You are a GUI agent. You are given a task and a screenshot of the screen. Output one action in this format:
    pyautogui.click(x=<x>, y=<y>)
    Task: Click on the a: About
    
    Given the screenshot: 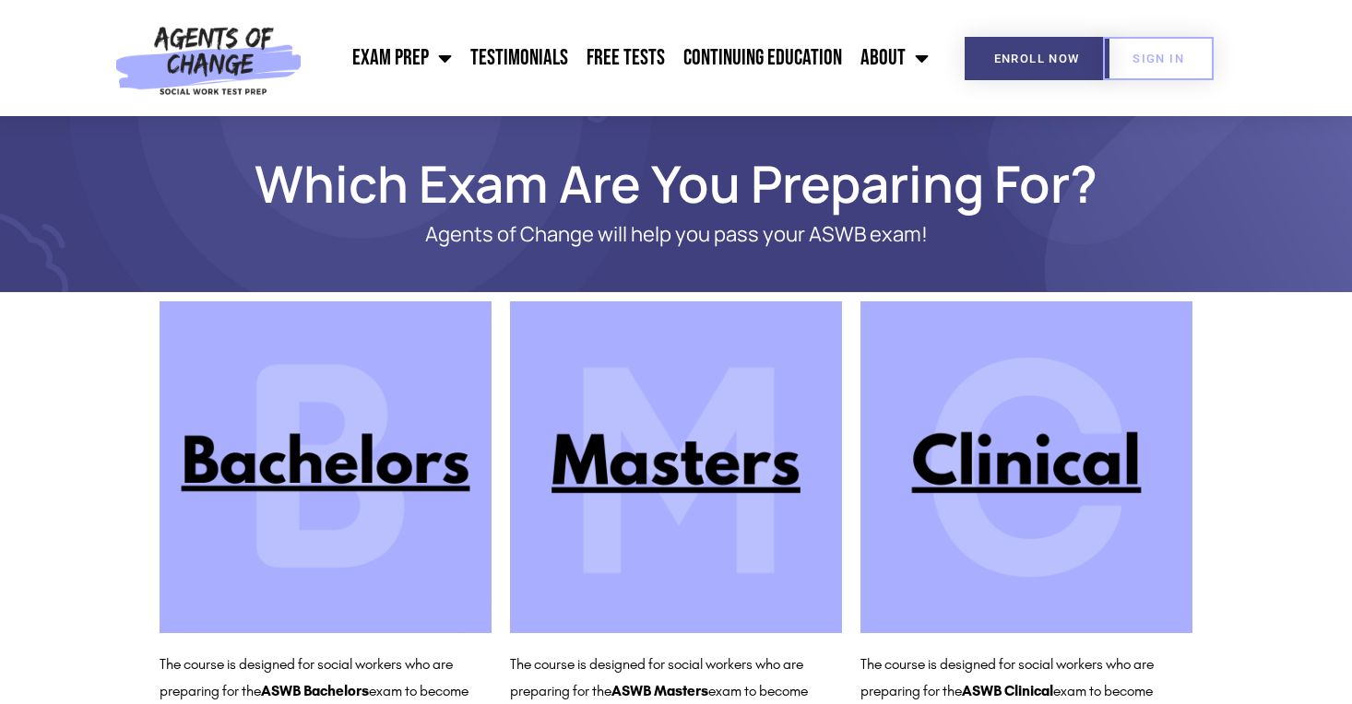 What is the action you would take?
    pyautogui.click(x=894, y=58)
    